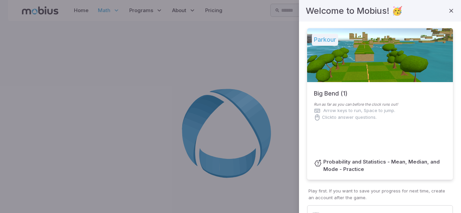  I want to click on h5: Parkour, so click(325, 40).